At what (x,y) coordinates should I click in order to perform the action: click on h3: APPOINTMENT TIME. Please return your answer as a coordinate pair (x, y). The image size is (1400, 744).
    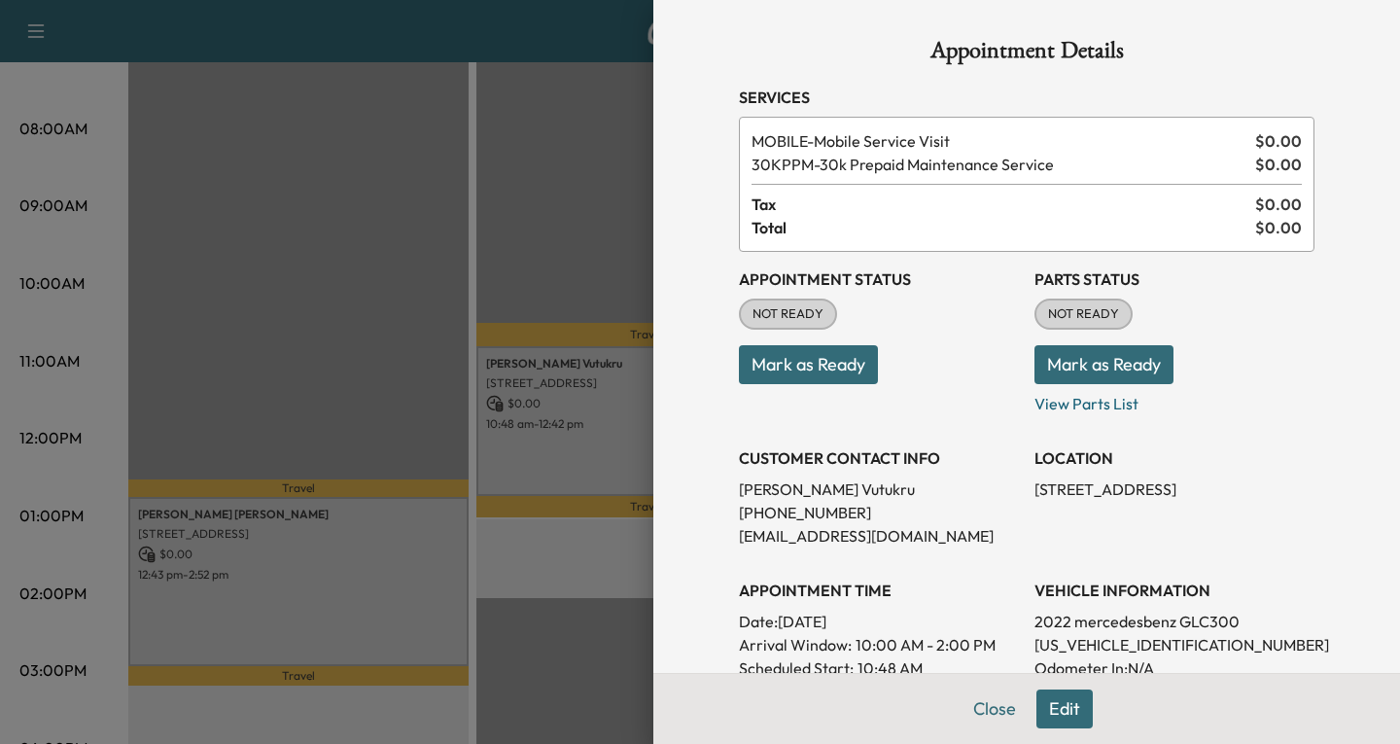
    Looking at the image, I should click on (879, 590).